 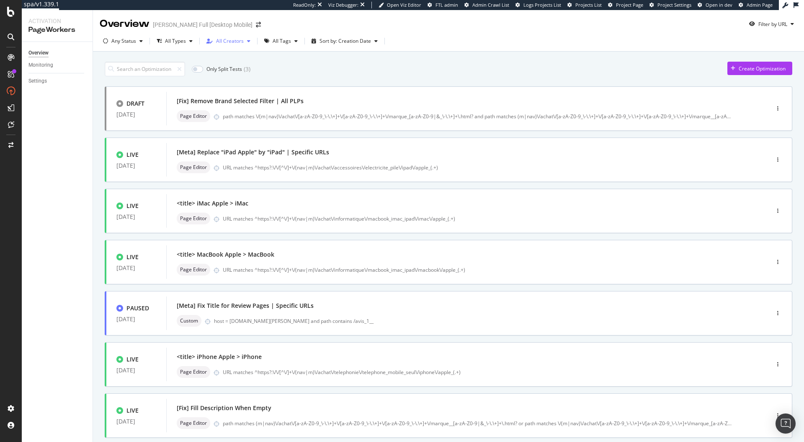 What do you see at coordinates (443, 5) in the screenshot?
I see `a: FTL admin` at bounding box center [443, 5].